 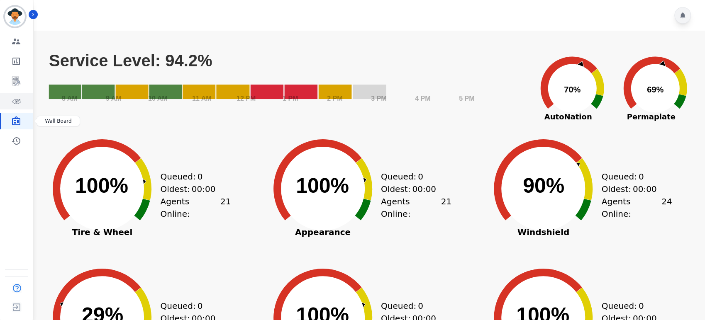 What do you see at coordinates (666, 208) in the screenshot?
I see `span: 24` at bounding box center [666, 208].